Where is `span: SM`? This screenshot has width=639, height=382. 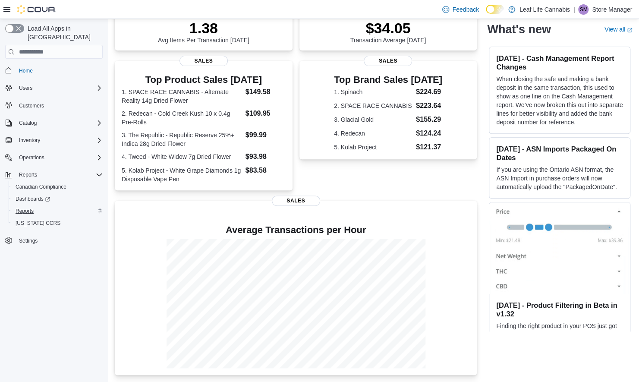 span: SM is located at coordinates (584, 9).